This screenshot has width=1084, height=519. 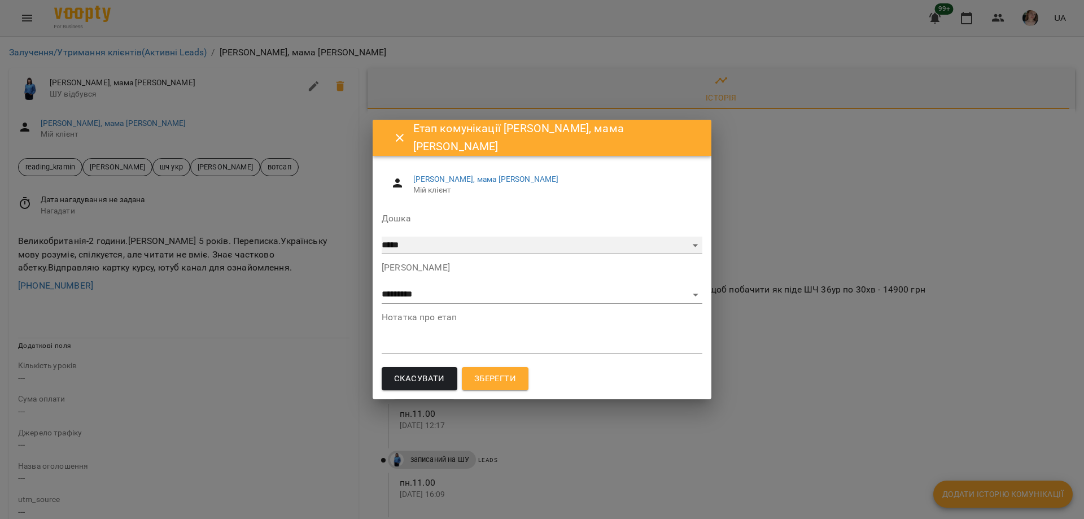 I want to click on label: Дошка, so click(x=542, y=218).